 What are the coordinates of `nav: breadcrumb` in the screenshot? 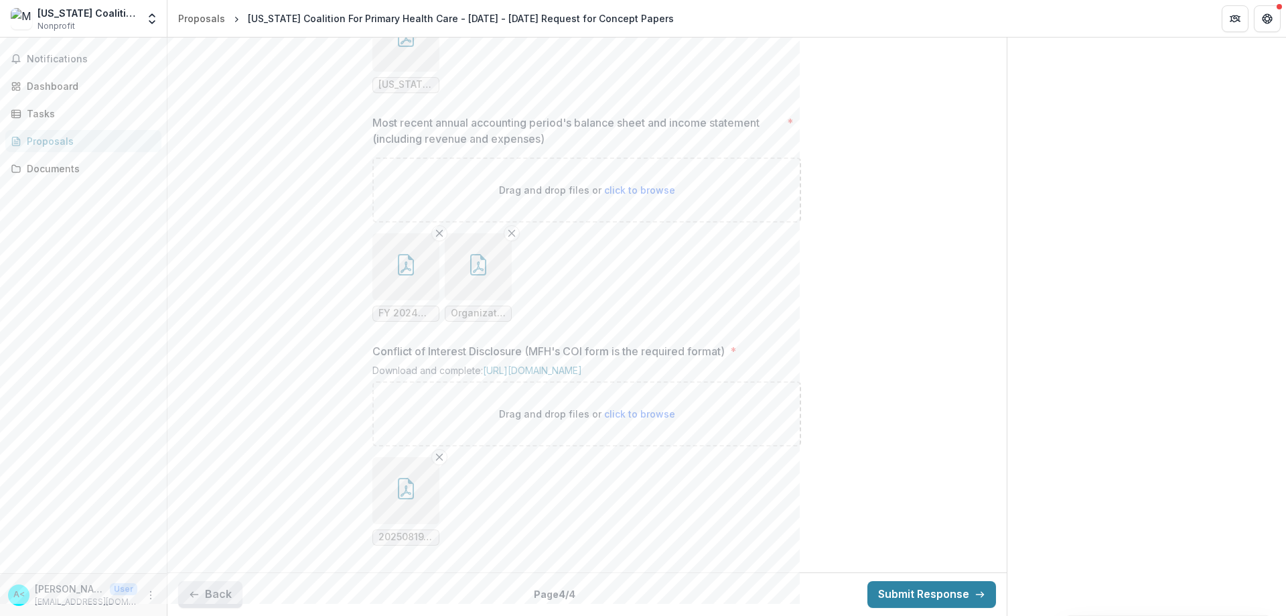 It's located at (426, 18).